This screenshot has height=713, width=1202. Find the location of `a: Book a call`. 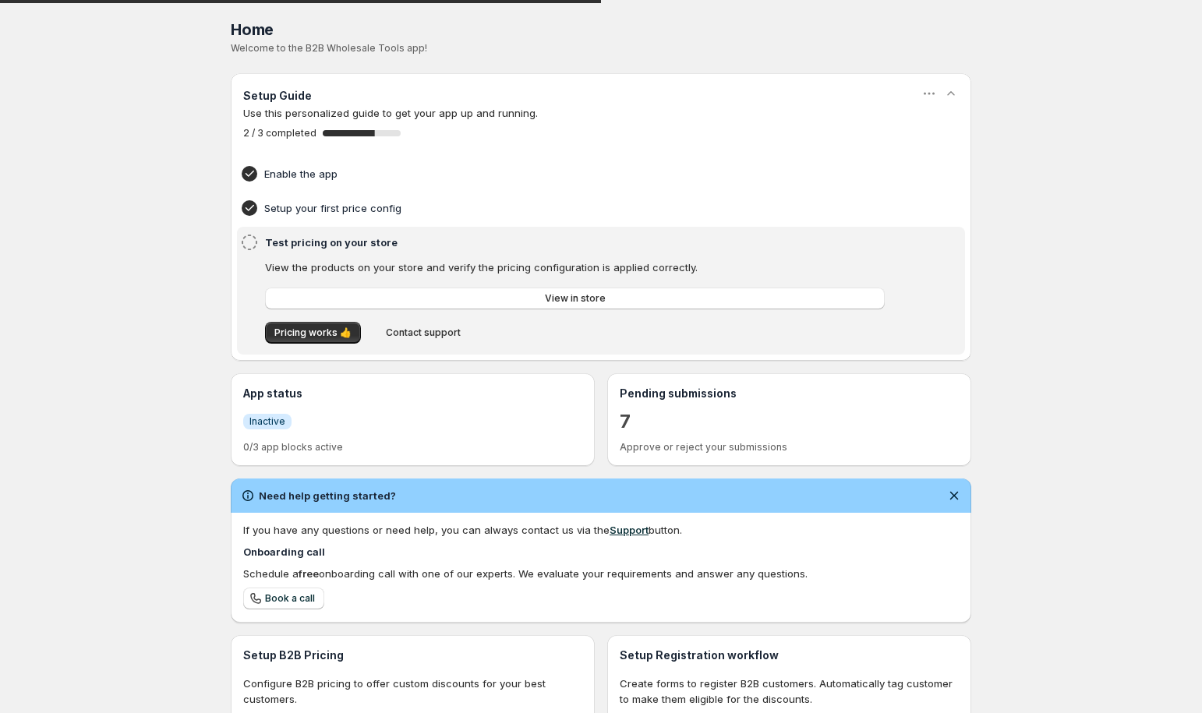

a: Book a call is located at coordinates (284, 598).